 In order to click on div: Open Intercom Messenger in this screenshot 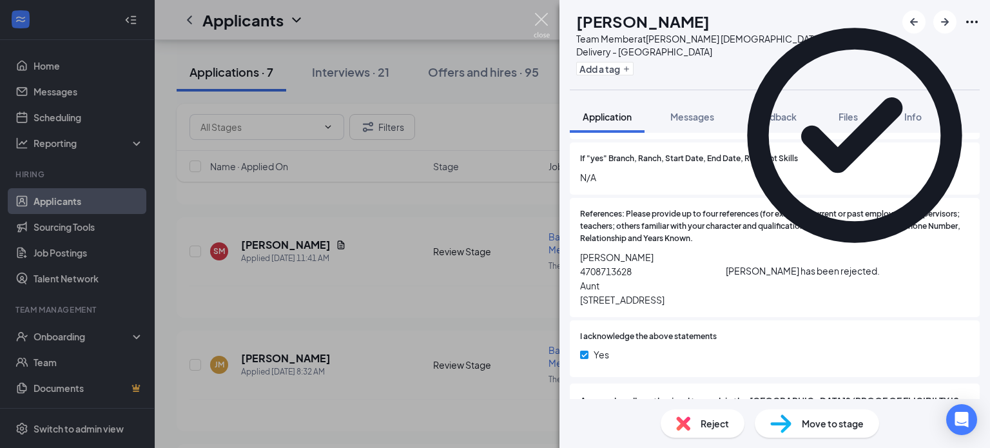, I will do `click(961, 419)`.